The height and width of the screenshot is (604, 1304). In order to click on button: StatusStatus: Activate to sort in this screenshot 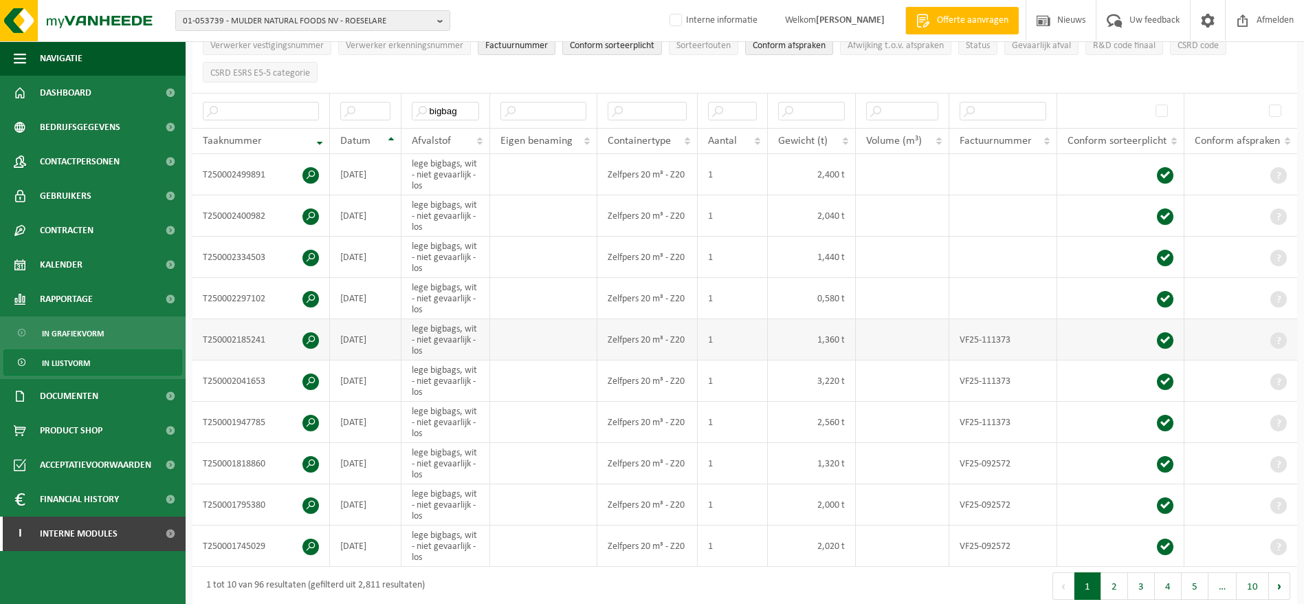, I will do `click(978, 45)`.